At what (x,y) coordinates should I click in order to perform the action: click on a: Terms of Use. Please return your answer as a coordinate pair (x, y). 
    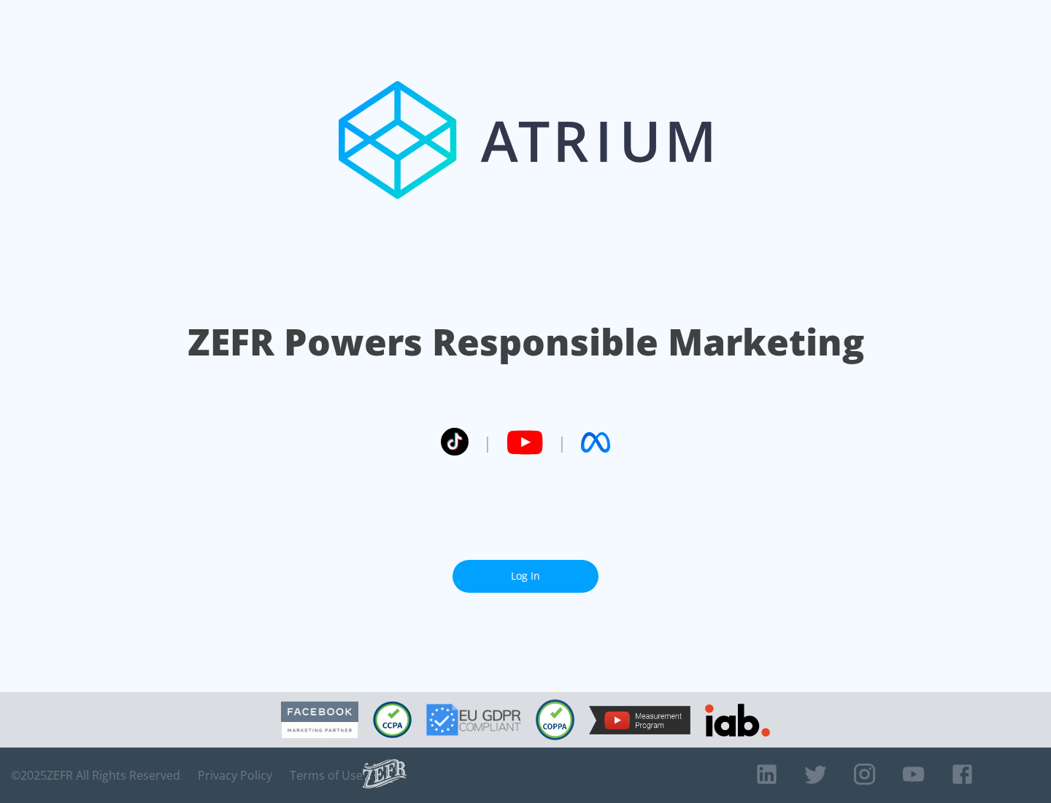
    Looking at the image, I should click on (326, 775).